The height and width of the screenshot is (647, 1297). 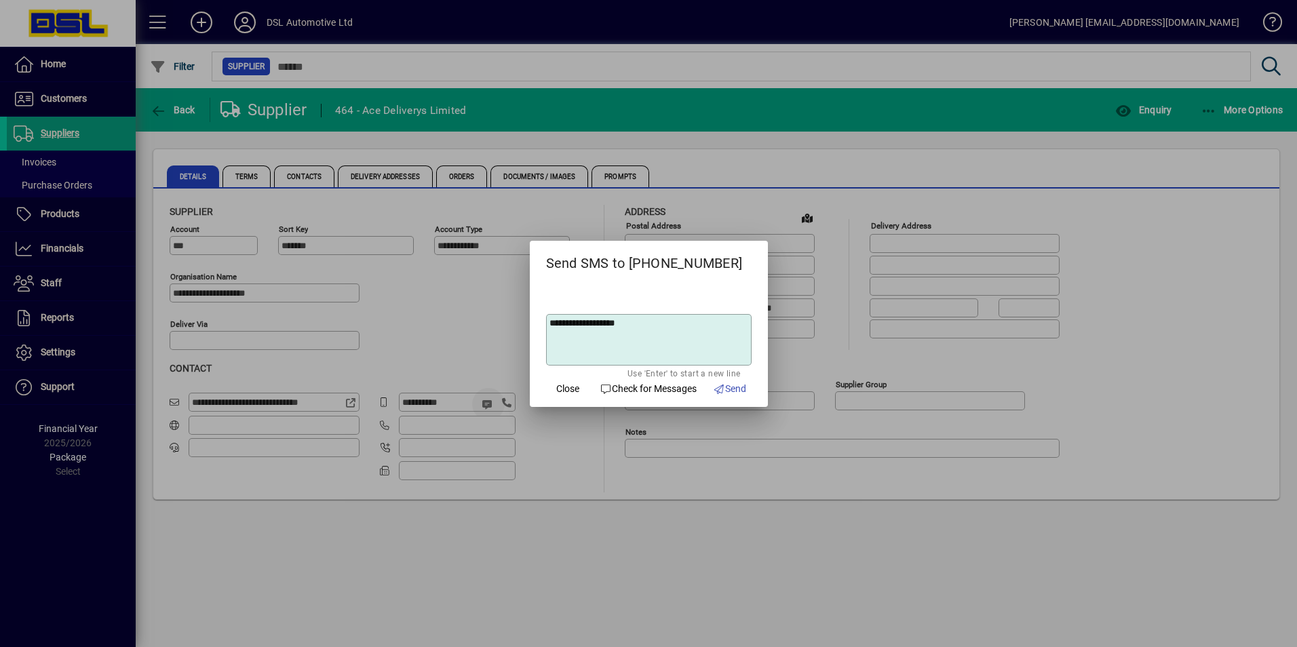 I want to click on button: Close, so click(x=568, y=390).